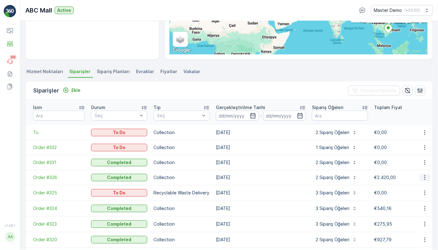 The height and width of the screenshot is (250, 438). Describe the element at coordinates (64, 10) in the screenshot. I see `button: Active` at that location.